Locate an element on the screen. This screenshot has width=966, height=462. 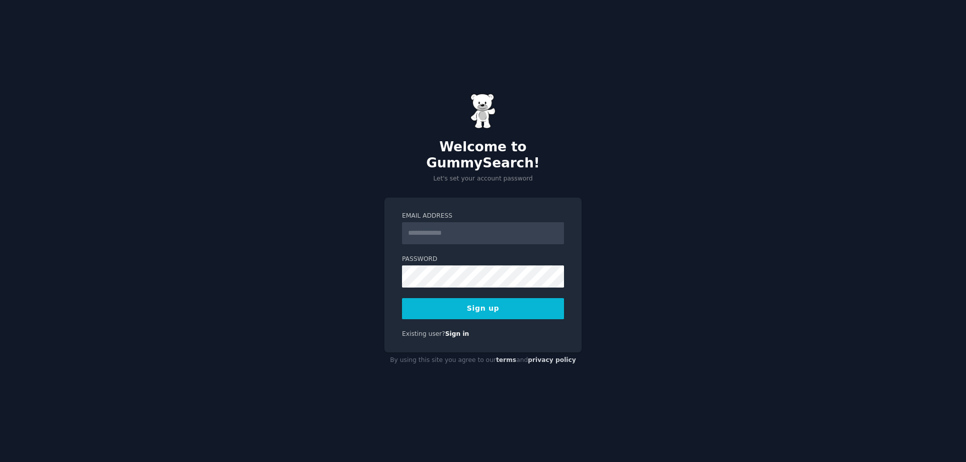
label: Email Address is located at coordinates (483, 216).